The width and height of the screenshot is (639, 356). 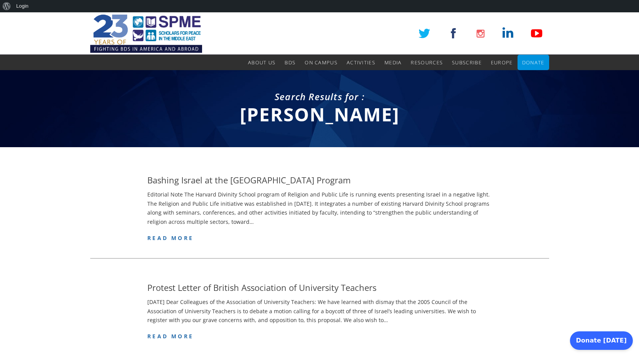 What do you see at coordinates (261, 62) in the screenshot?
I see `span: About Us` at bounding box center [261, 62].